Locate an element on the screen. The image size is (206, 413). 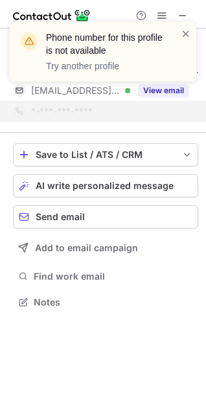
button: save-profile-one-click is located at coordinates (106, 155).